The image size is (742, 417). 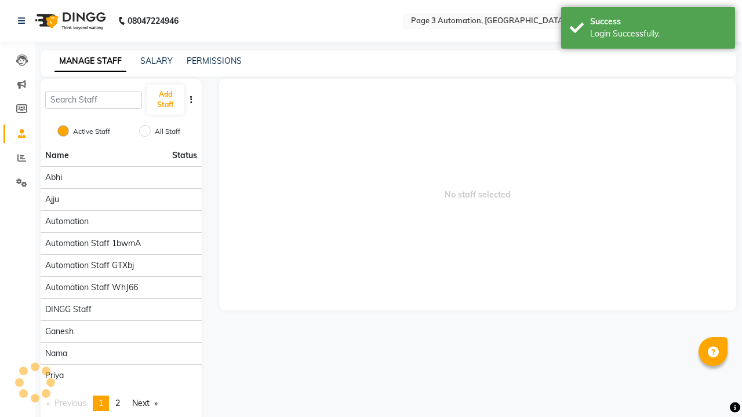 I want to click on span: No staff selected, so click(x=478, y=195).